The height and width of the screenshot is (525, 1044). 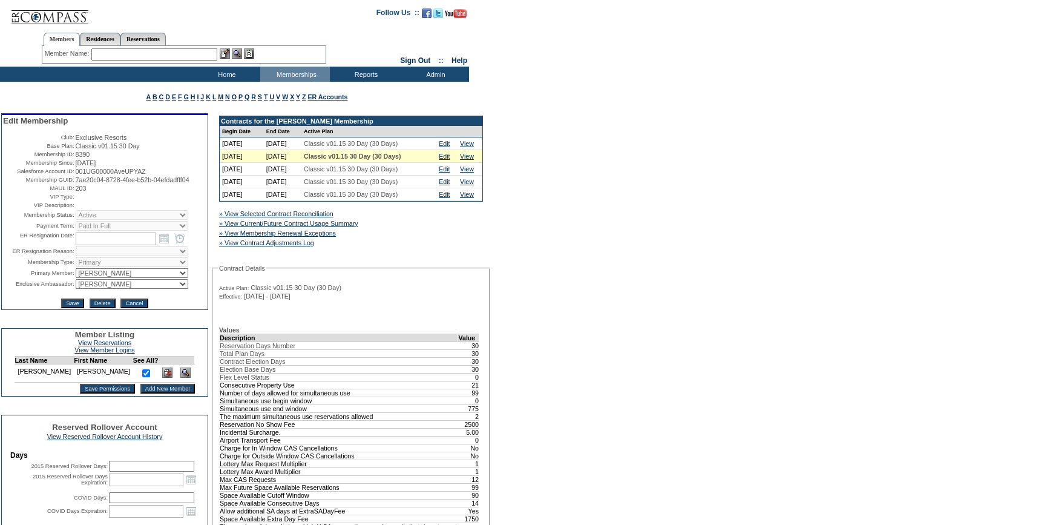 I want to click on td: 14, so click(x=468, y=502).